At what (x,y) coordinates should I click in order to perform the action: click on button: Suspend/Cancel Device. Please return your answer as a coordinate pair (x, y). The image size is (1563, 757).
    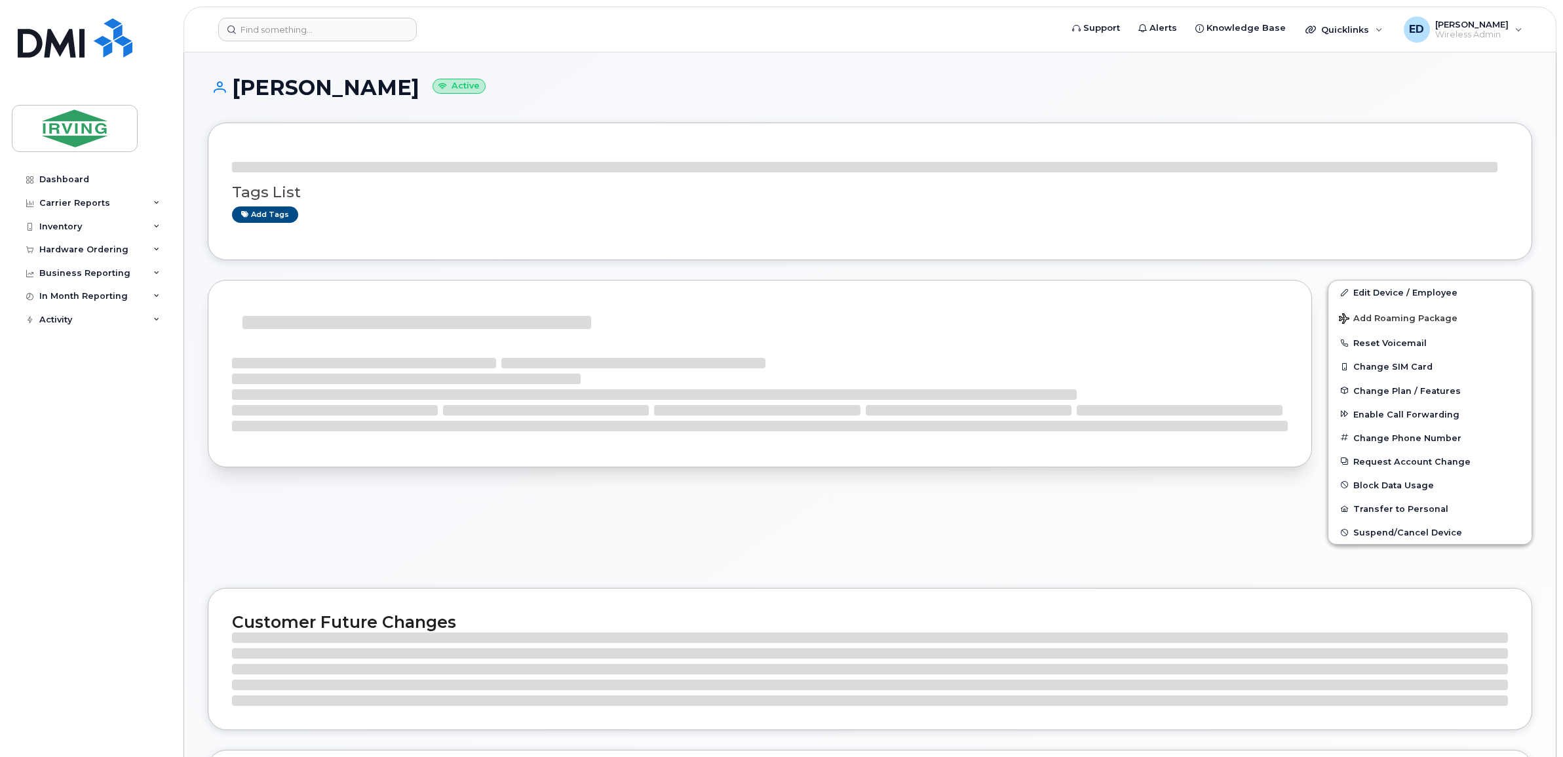
    Looking at the image, I should click on (1430, 532).